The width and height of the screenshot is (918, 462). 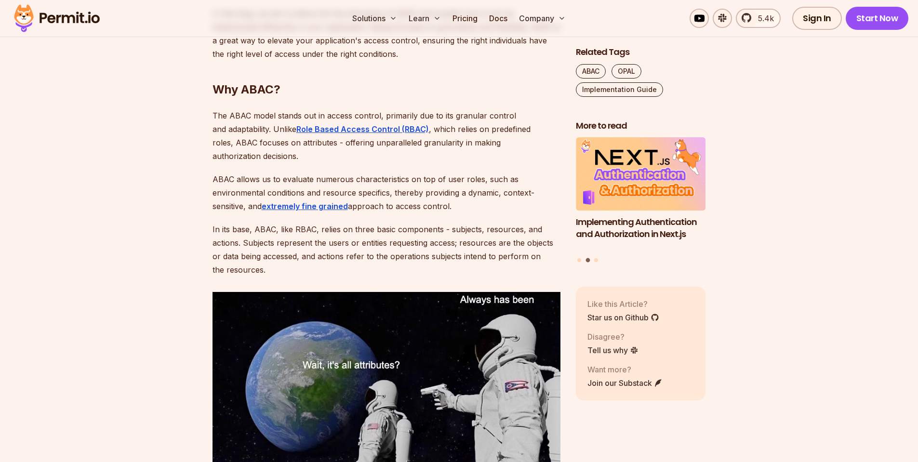 What do you see at coordinates (246, 89) in the screenshot?
I see `strong: Why ABAC?` at bounding box center [246, 89].